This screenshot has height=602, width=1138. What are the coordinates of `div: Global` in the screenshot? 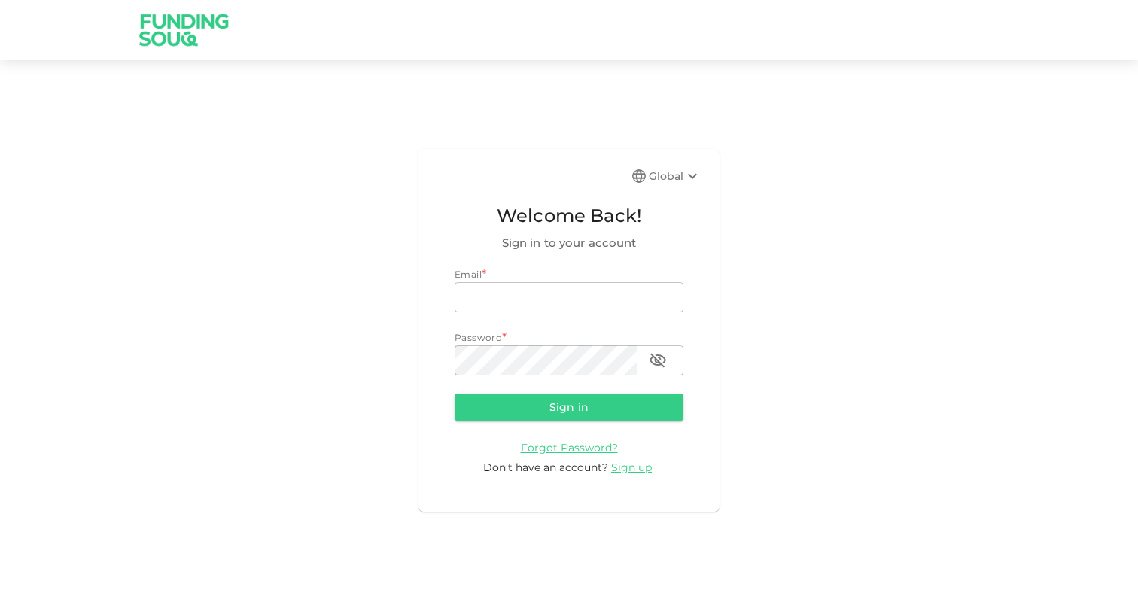 It's located at (675, 176).